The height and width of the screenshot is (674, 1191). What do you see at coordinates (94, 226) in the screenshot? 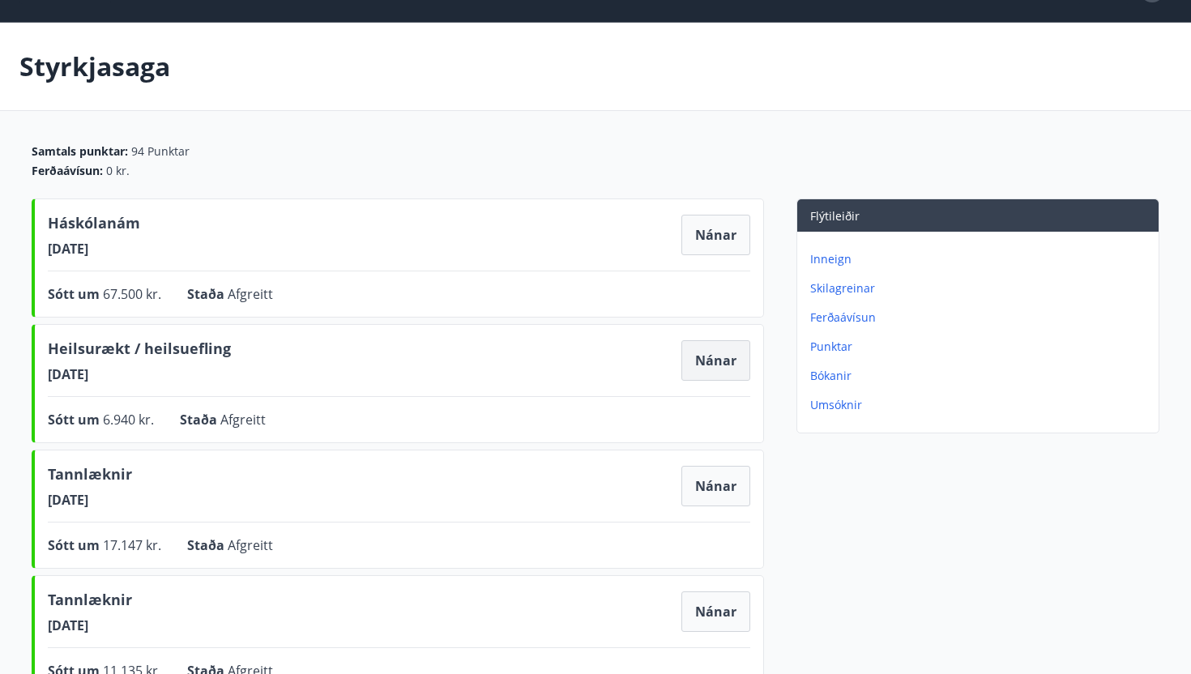
I see `span: Háskólanám` at bounding box center [94, 226].